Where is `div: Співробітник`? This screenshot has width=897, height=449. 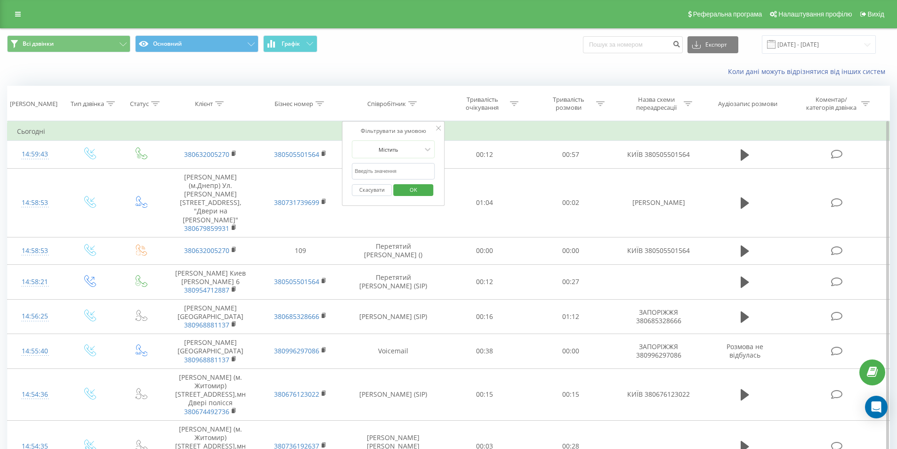
div: Співробітник is located at coordinates (387, 104).